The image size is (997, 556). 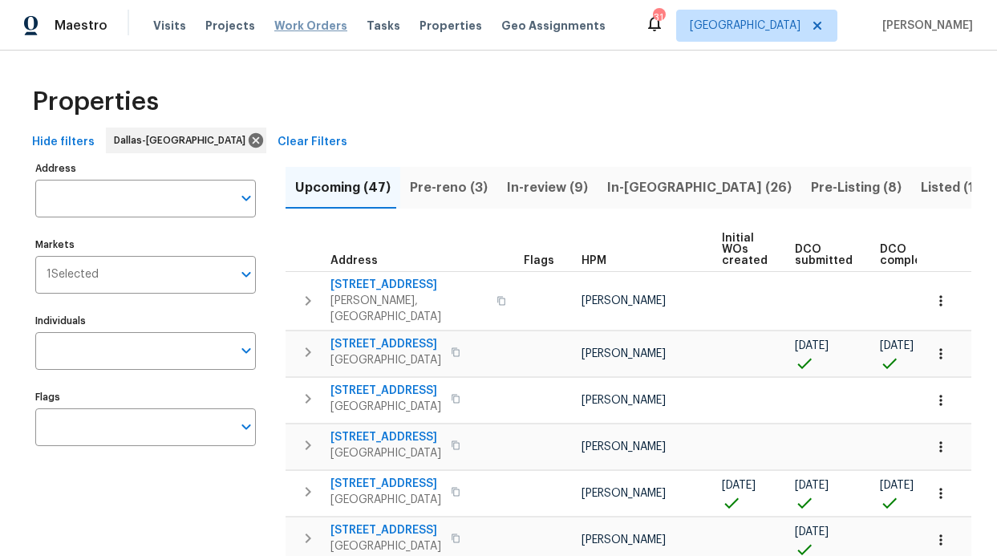 I want to click on span: Projects, so click(x=230, y=26).